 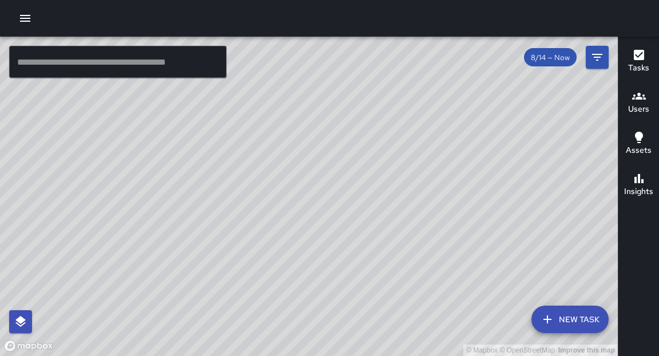 I want to click on h6: Insights, so click(x=639, y=192).